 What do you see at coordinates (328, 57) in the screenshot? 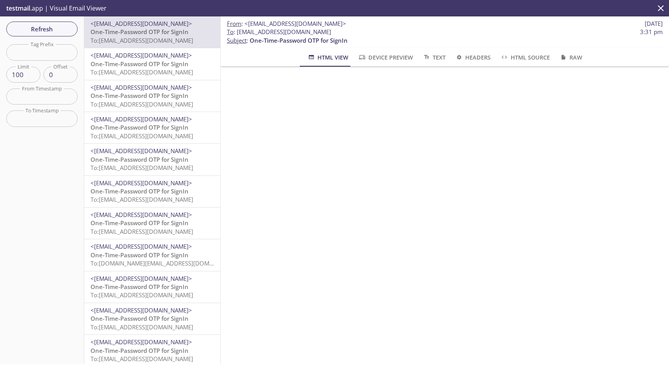
I see `span: HTML View` at bounding box center [328, 57].